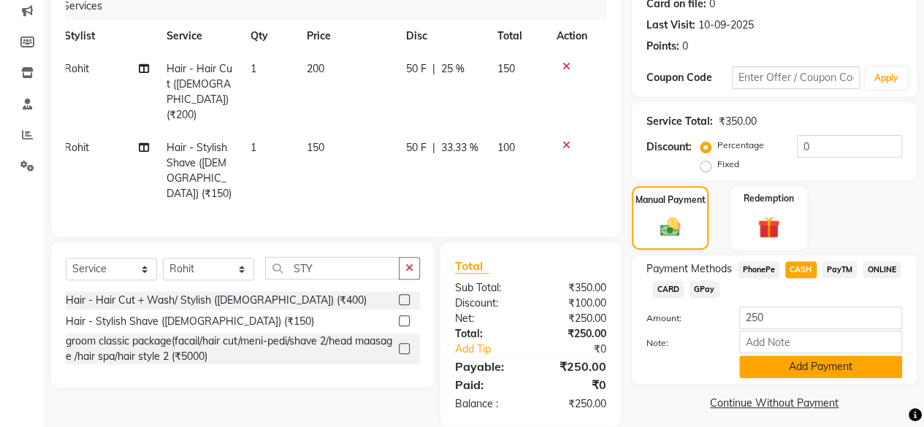 The width and height of the screenshot is (924, 427). Describe the element at coordinates (800, 270) in the screenshot. I see `span: CASH` at that location.